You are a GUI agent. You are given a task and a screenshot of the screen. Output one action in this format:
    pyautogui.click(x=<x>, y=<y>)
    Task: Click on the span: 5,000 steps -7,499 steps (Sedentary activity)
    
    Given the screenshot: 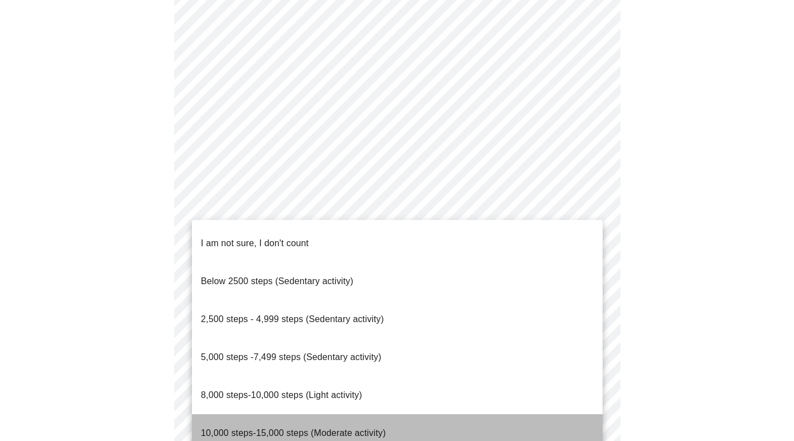 What is the action you would take?
    pyautogui.click(x=291, y=357)
    